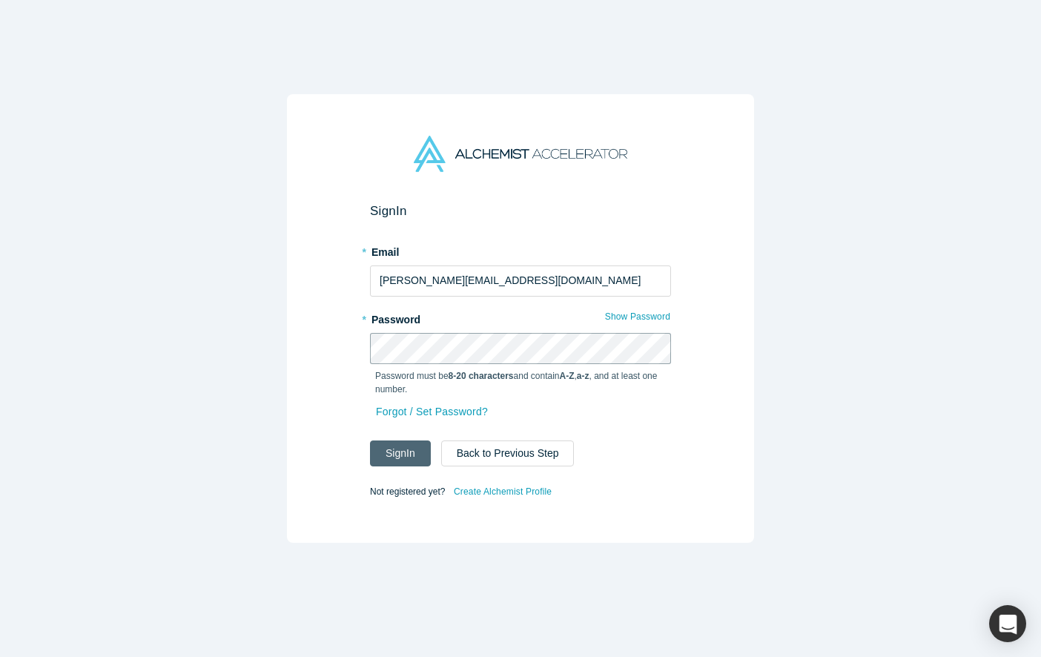 The width and height of the screenshot is (1041, 657). I want to click on strong: 8-20 characters, so click(481, 376).